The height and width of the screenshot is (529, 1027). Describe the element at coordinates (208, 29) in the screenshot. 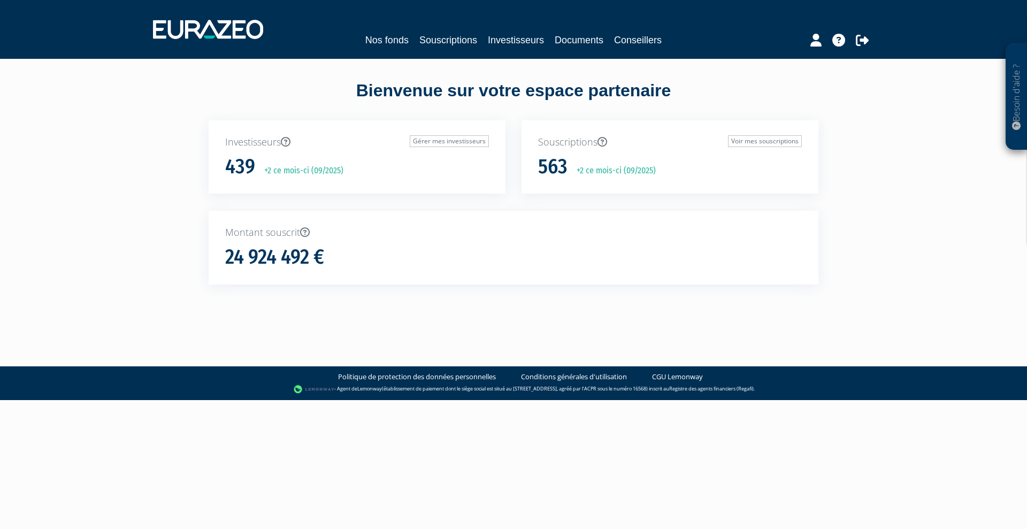

I see `img: 1732889491-logotype_eurazeo_blanc_rvb.png` at that location.